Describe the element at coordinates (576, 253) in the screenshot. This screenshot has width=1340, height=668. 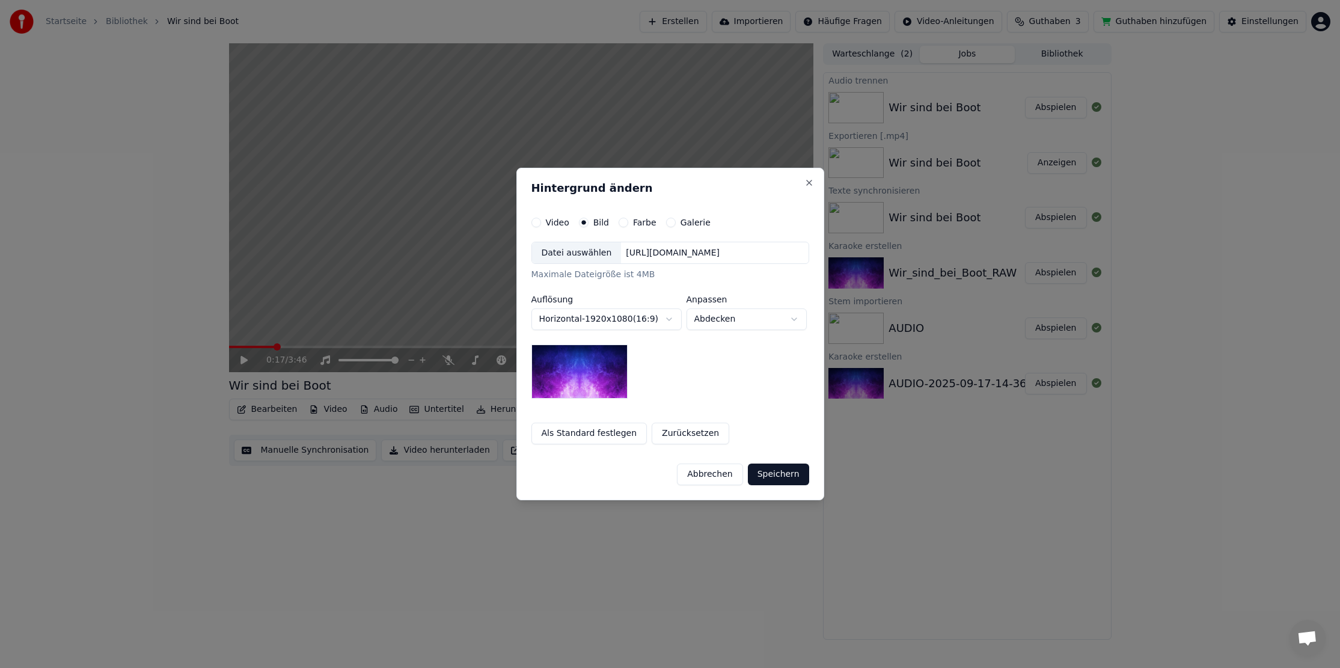
I see `div: Datei auswählen` at that location.